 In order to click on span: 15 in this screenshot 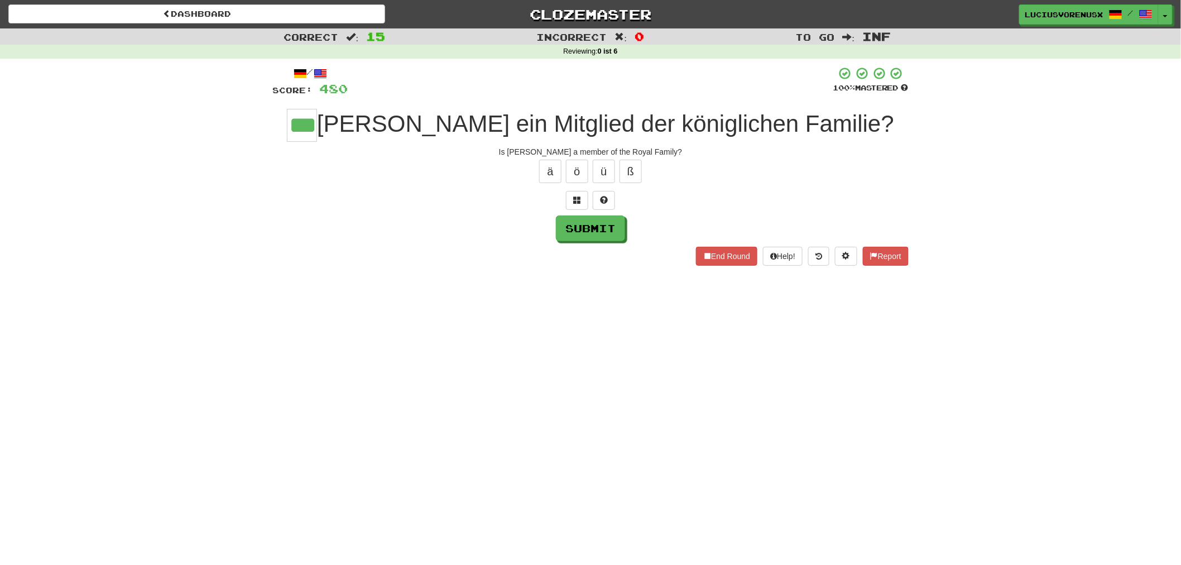, I will do `click(376, 36)`.